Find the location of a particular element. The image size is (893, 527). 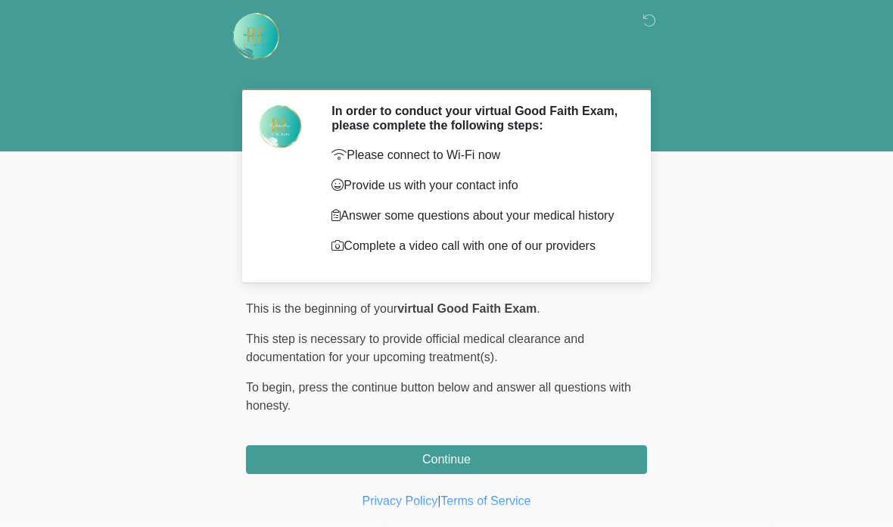

img: Rehydrate Aesthetics & Wellness Logo is located at coordinates (256, 36).